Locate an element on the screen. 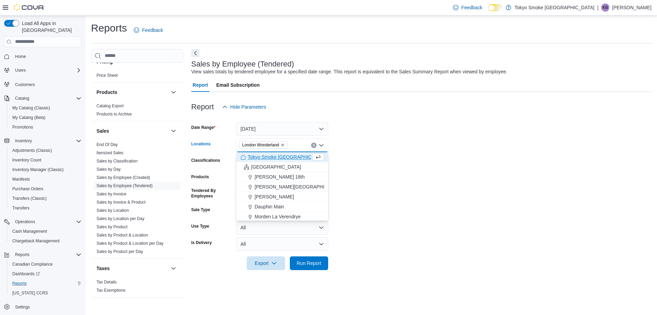 The image size is (657, 315). label: Products is located at coordinates (200, 177).